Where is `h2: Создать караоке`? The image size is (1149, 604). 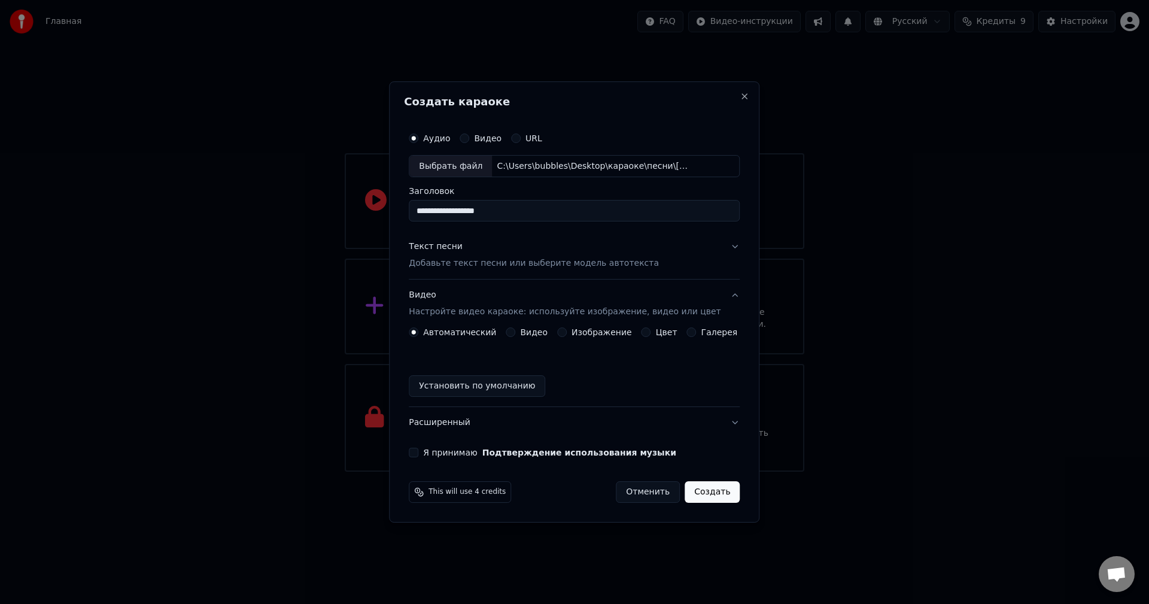
h2: Создать караоке is located at coordinates (574, 102).